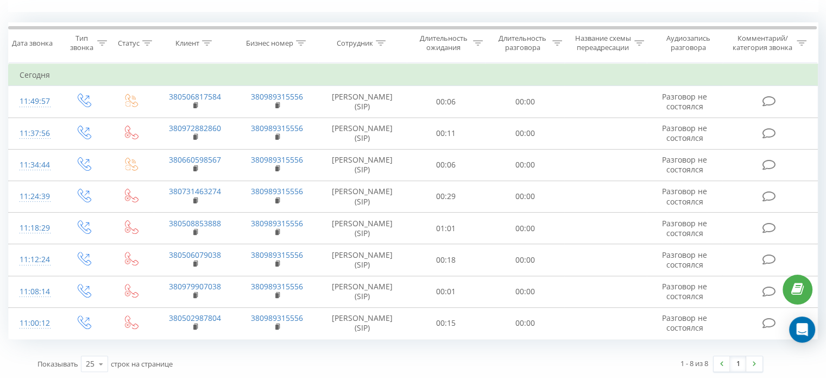  Describe the element at coordinates (688, 43) in the screenshot. I see `div: Аудиозапись разговора` at that location.